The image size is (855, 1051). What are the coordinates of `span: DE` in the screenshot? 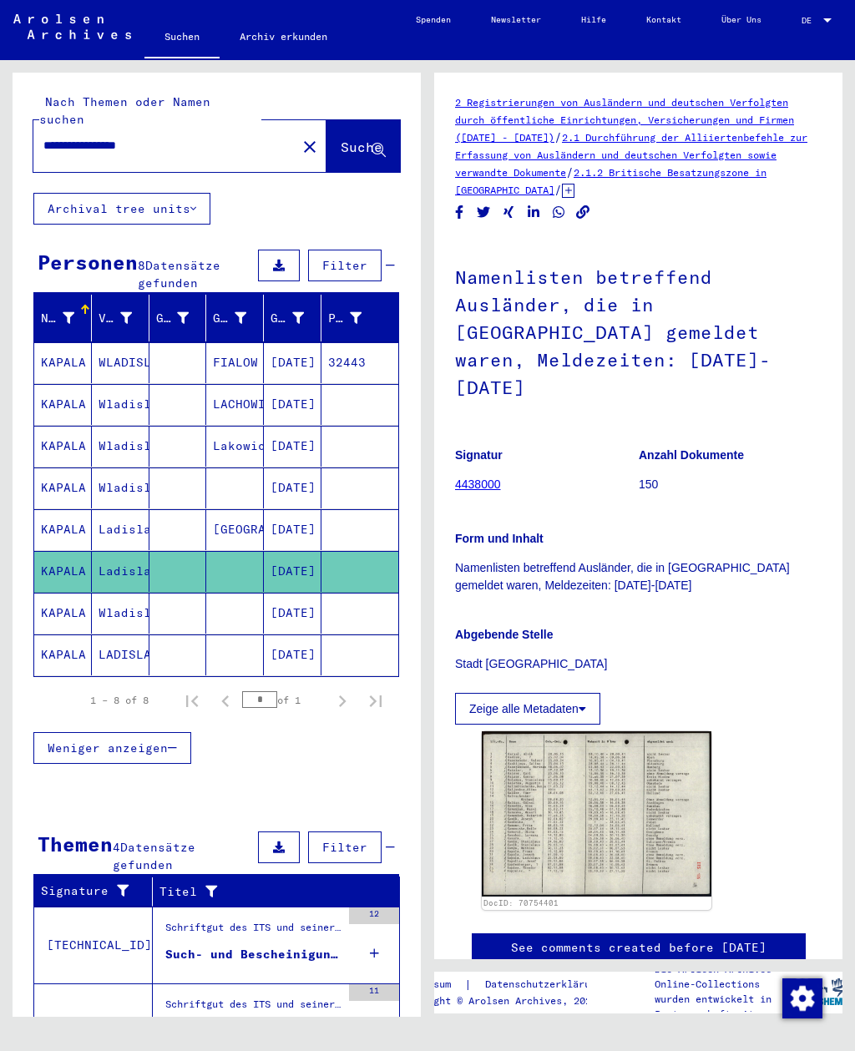 It's located at (811, 20).